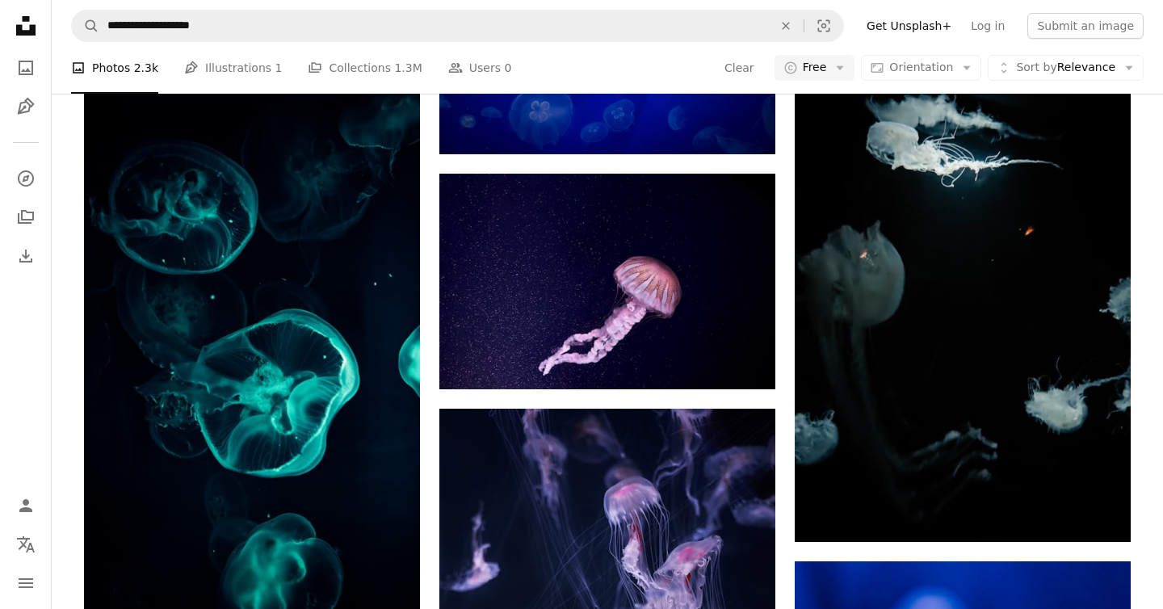 The width and height of the screenshot is (1163, 609). I want to click on a: Home — Unsplash, so click(26, 27).